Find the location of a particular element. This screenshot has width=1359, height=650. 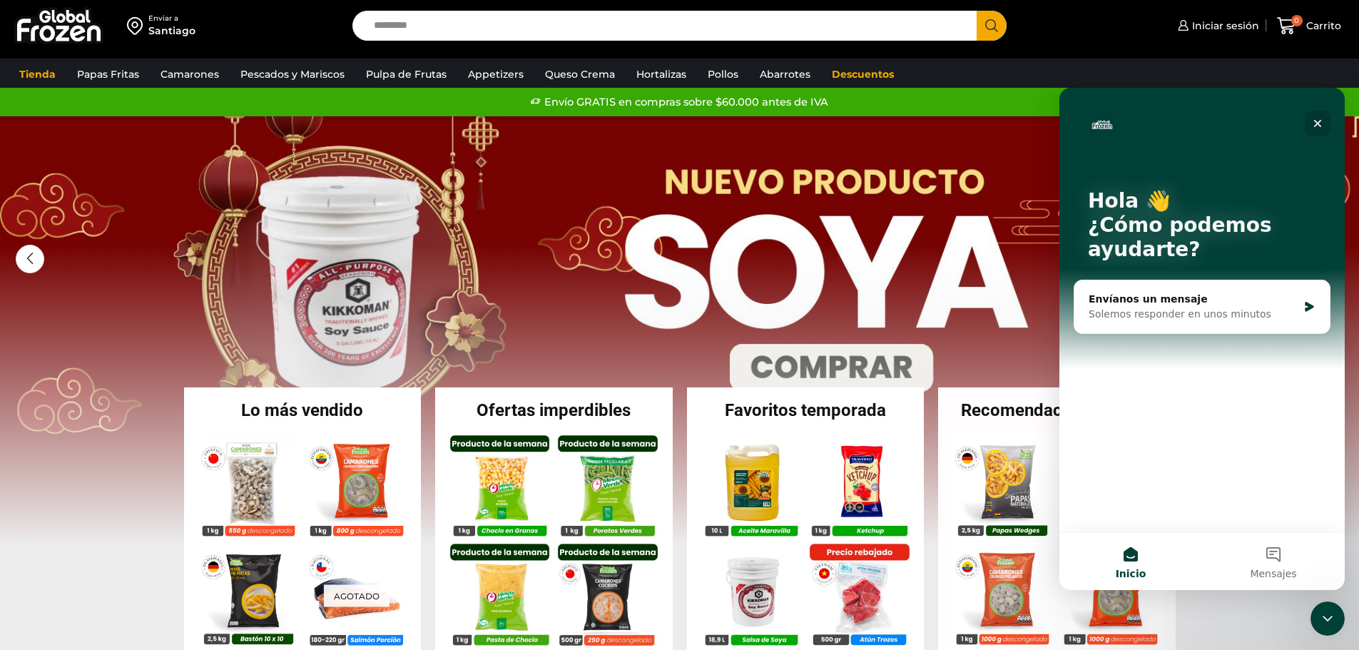

a: Descuentos is located at coordinates (862, 74).